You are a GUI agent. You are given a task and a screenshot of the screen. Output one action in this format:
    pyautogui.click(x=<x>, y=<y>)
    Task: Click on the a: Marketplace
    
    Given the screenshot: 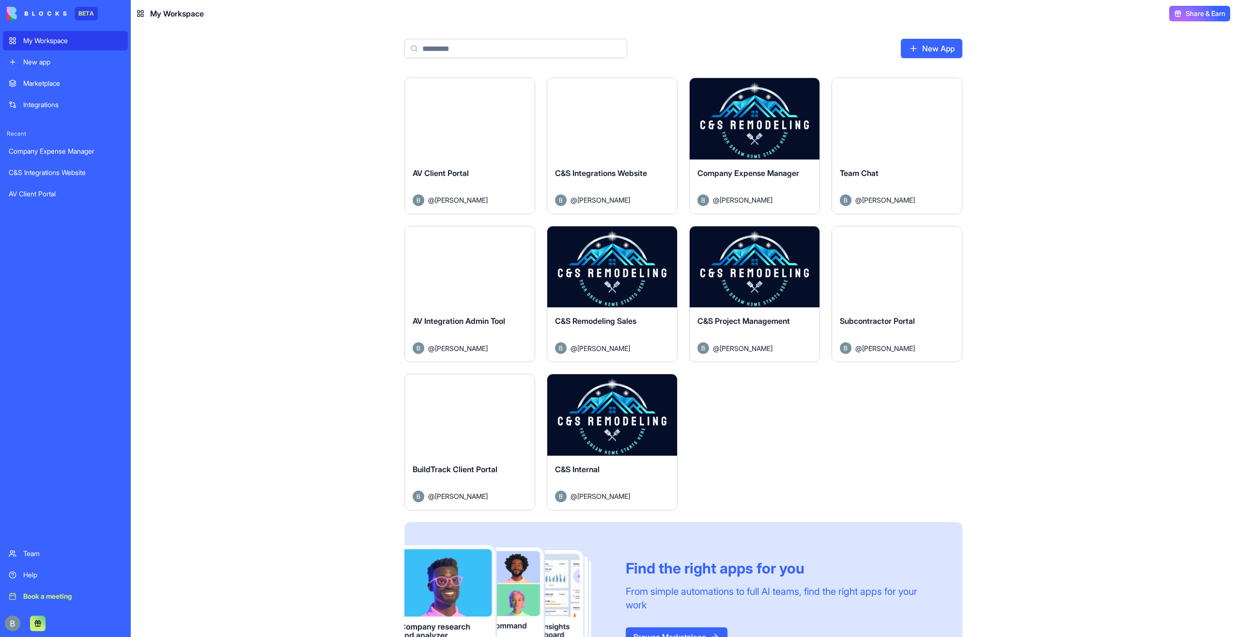 What is the action you would take?
    pyautogui.click(x=65, y=83)
    